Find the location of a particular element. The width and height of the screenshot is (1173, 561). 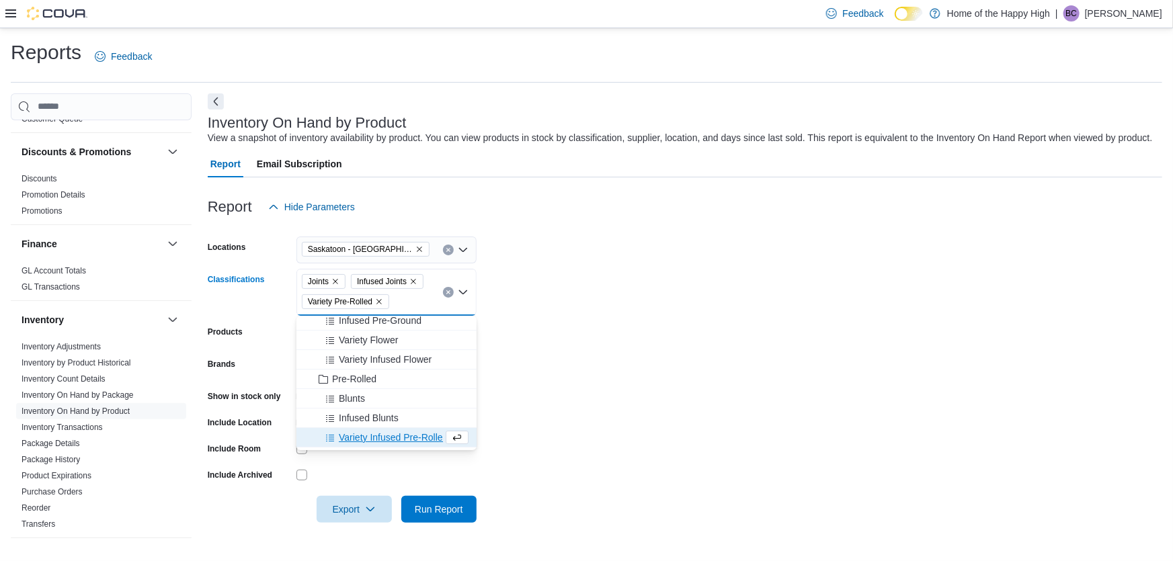

span: Reorder is located at coordinates (36, 508).